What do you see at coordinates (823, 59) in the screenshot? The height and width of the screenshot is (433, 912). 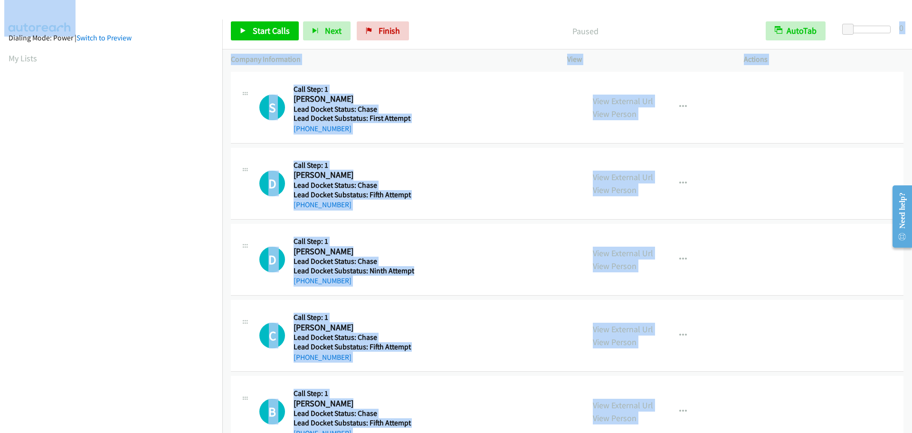 I see `p: Actions` at bounding box center [823, 59].